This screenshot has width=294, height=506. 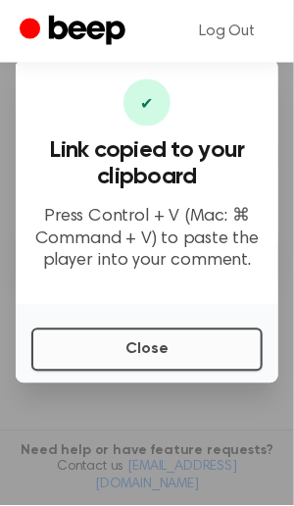 What do you see at coordinates (147, 165) in the screenshot?
I see `h3: Link copied to your clipboard` at bounding box center [147, 165].